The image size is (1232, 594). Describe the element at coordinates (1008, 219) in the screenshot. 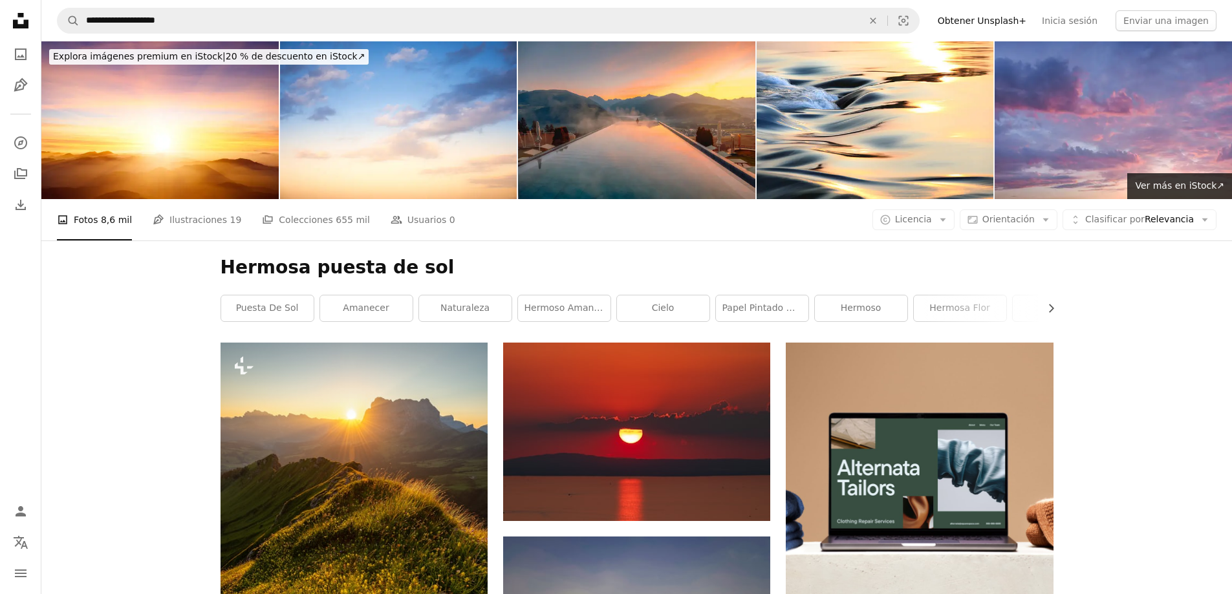

I see `span: Orientación` at that location.